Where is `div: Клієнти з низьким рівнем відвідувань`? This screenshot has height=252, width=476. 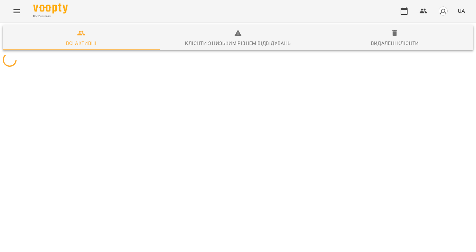 div: Клієнти з низьким рівнем відвідувань is located at coordinates (238, 43).